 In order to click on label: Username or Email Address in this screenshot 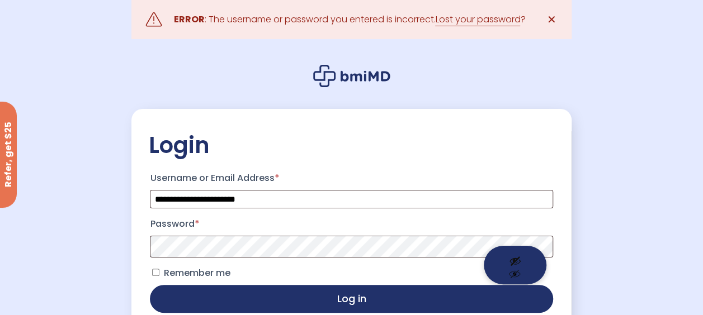, I will do `click(351, 178)`.